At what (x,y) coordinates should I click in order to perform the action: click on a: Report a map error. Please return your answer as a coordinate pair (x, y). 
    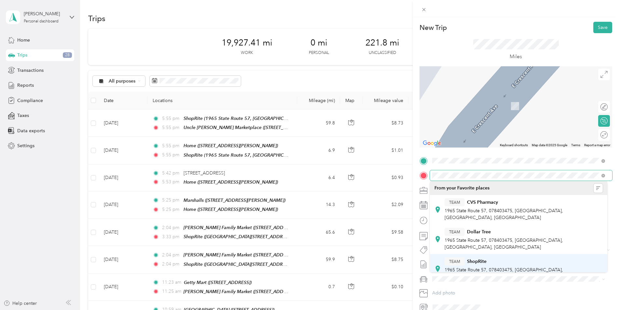
    Looking at the image, I should click on (597, 145).